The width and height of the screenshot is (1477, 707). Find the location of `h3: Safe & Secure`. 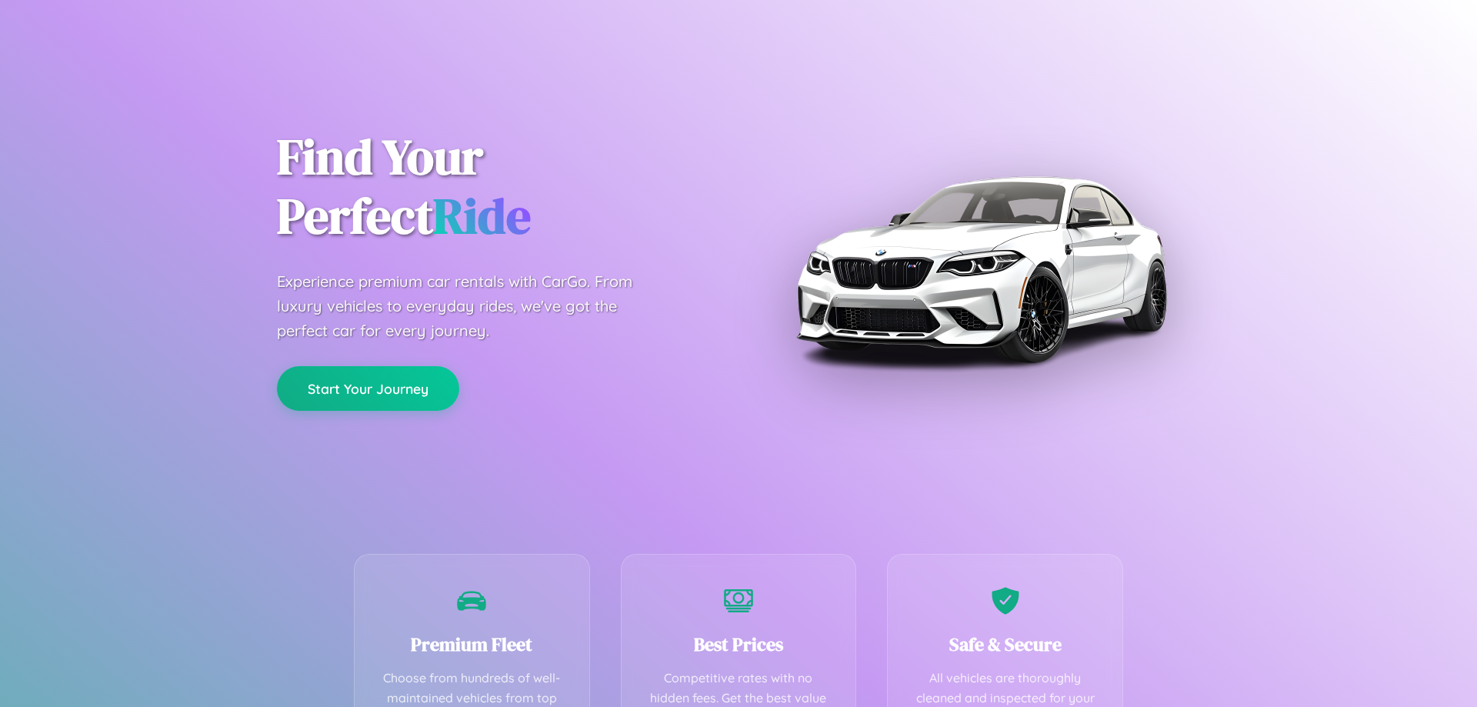

h3: Safe & Secure is located at coordinates (1005, 644).